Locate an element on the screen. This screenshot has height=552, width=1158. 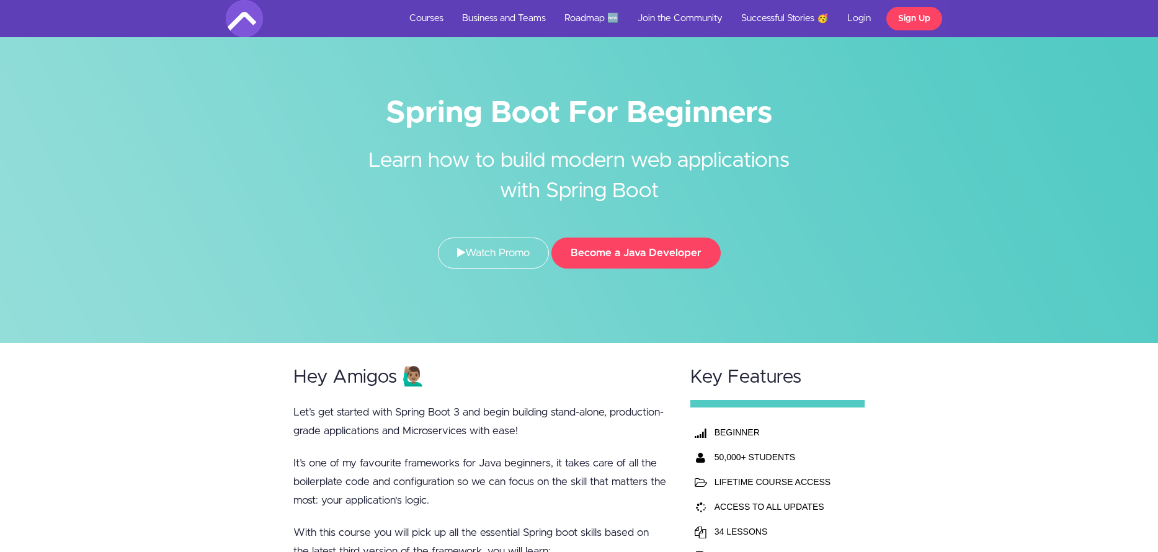
td: 34 LESSONS is located at coordinates (781, 532).